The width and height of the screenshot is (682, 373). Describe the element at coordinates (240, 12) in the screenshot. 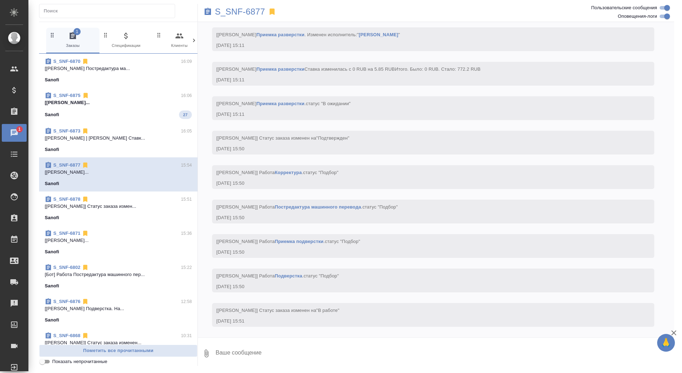

I see `p: S_SNF-6877` at that location.